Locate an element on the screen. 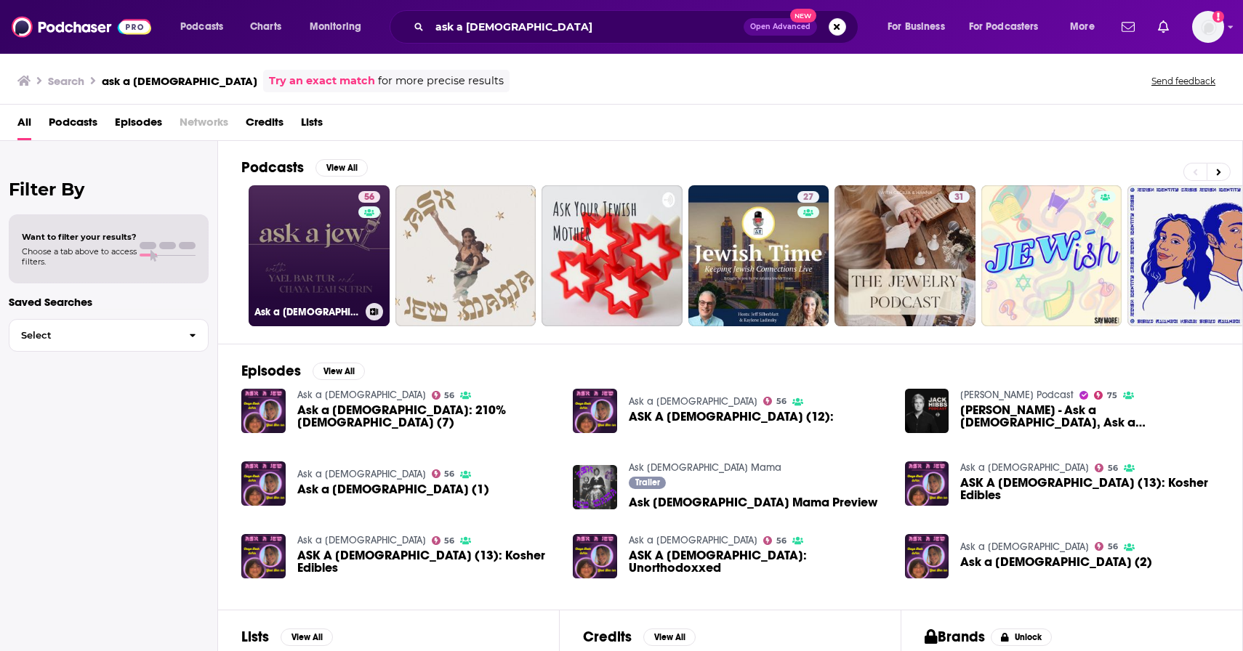 The height and width of the screenshot is (651, 1243). a: ASK A JEW (12): is located at coordinates (731, 416).